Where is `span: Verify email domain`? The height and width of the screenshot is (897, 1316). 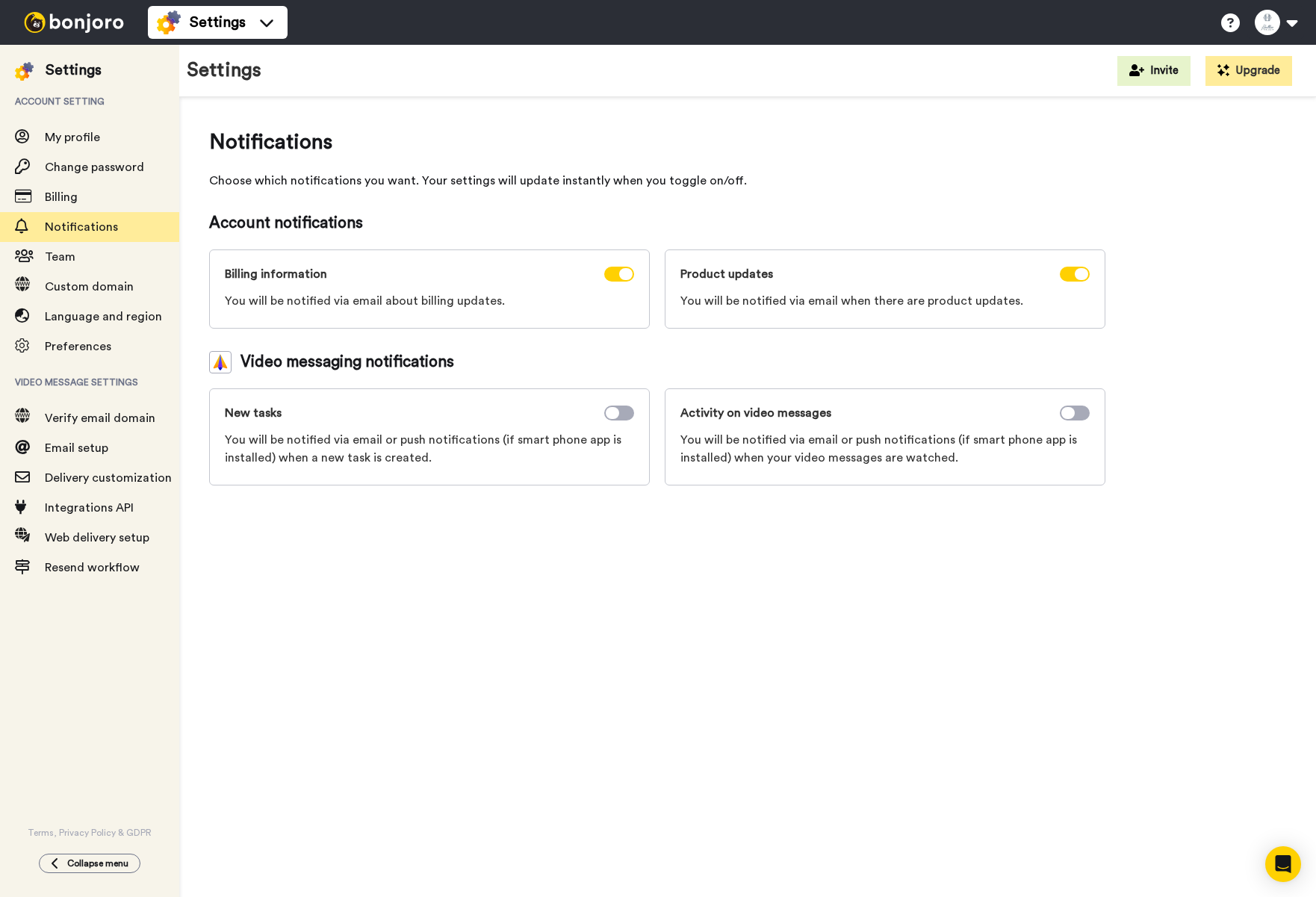 span: Verify email domain is located at coordinates (100, 419).